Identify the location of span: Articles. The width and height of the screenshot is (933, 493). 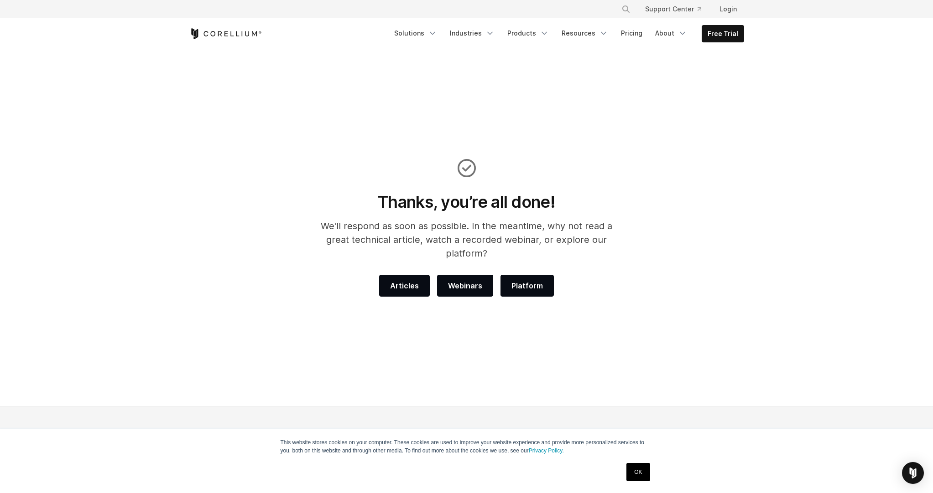
(404, 286).